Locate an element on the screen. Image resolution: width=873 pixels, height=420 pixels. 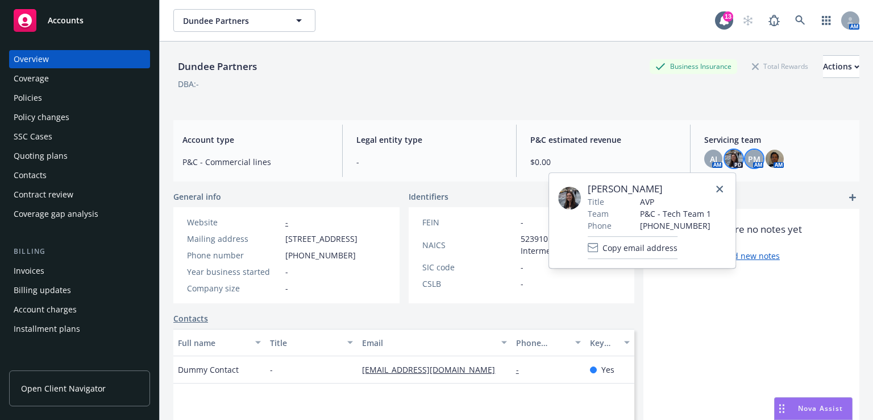
div: Actions is located at coordinates (841, 67).